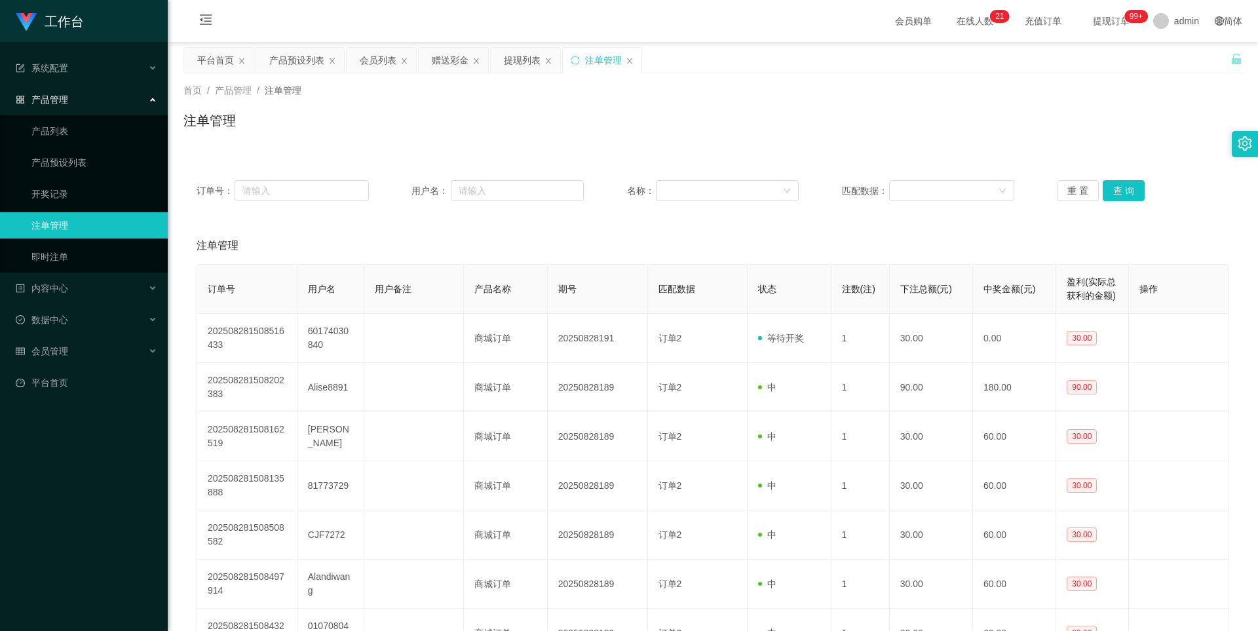 This screenshot has width=1258, height=631. Describe the element at coordinates (999, 16) in the screenshot. I see `sup: 21` at that location.